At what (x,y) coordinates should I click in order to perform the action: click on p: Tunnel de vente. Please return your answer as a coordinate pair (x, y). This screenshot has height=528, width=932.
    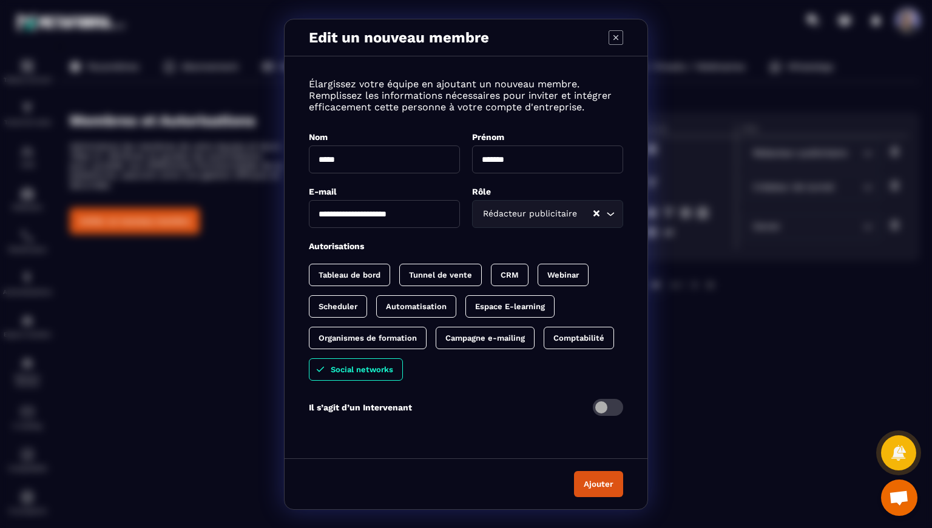
    Looking at the image, I should click on (440, 275).